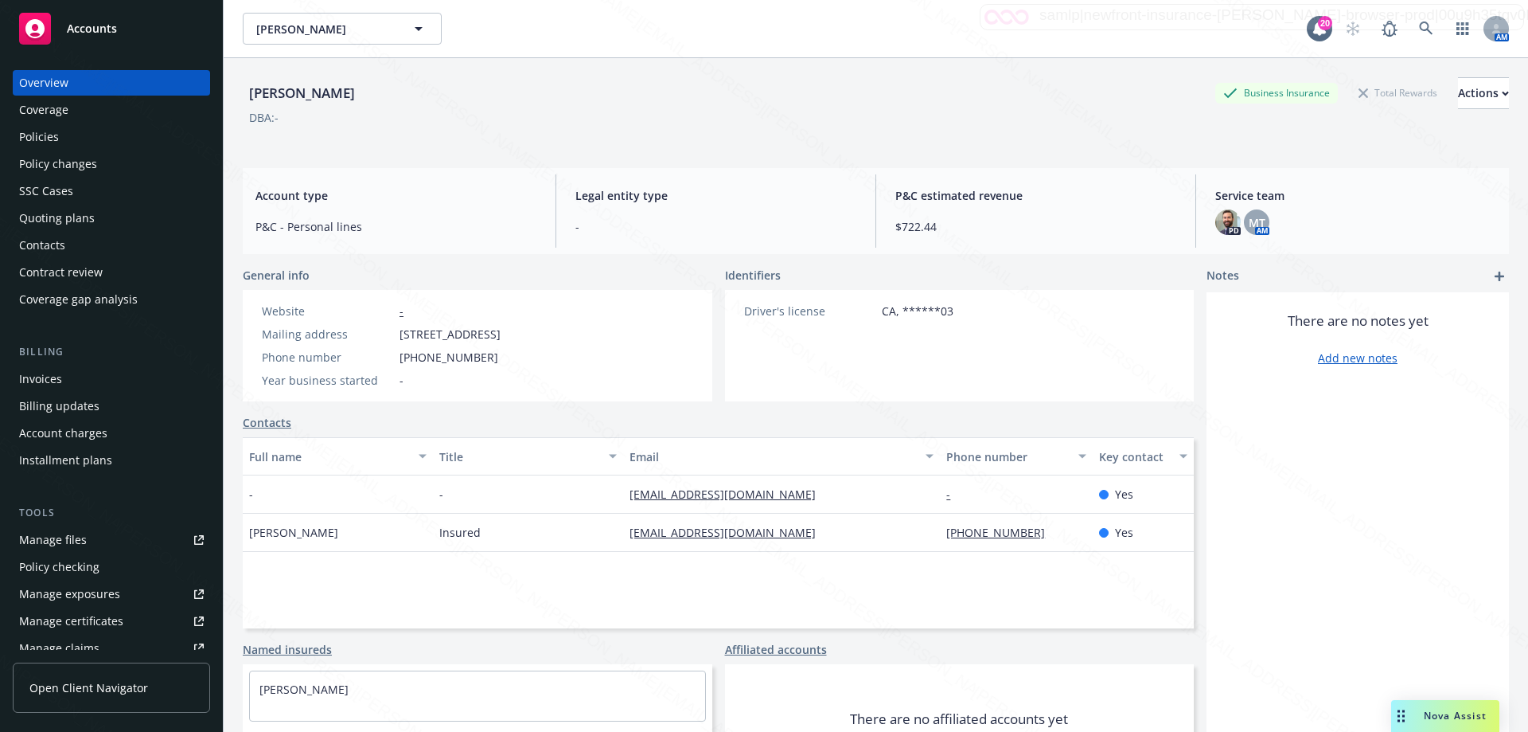 The width and height of the screenshot is (1528, 732). Describe the element at coordinates (58, 164) in the screenshot. I see `div: Policy changes` at that location.